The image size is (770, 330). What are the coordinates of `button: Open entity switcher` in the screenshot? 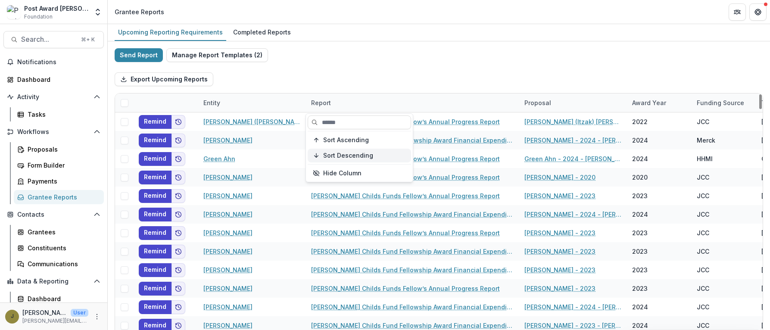 It's located at (98, 12).